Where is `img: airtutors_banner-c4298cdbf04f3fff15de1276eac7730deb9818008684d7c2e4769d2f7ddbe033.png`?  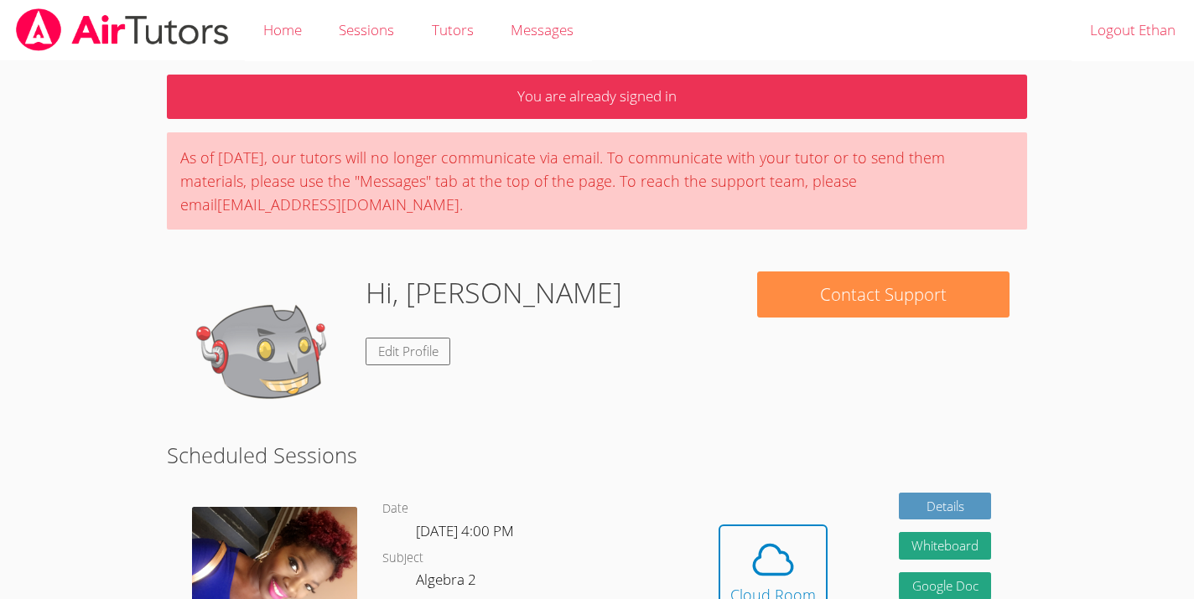
img: airtutors_banner-c4298cdbf04f3fff15de1276eac7730deb9818008684d7c2e4769d2f7ddbe033.png is located at coordinates (122, 29).